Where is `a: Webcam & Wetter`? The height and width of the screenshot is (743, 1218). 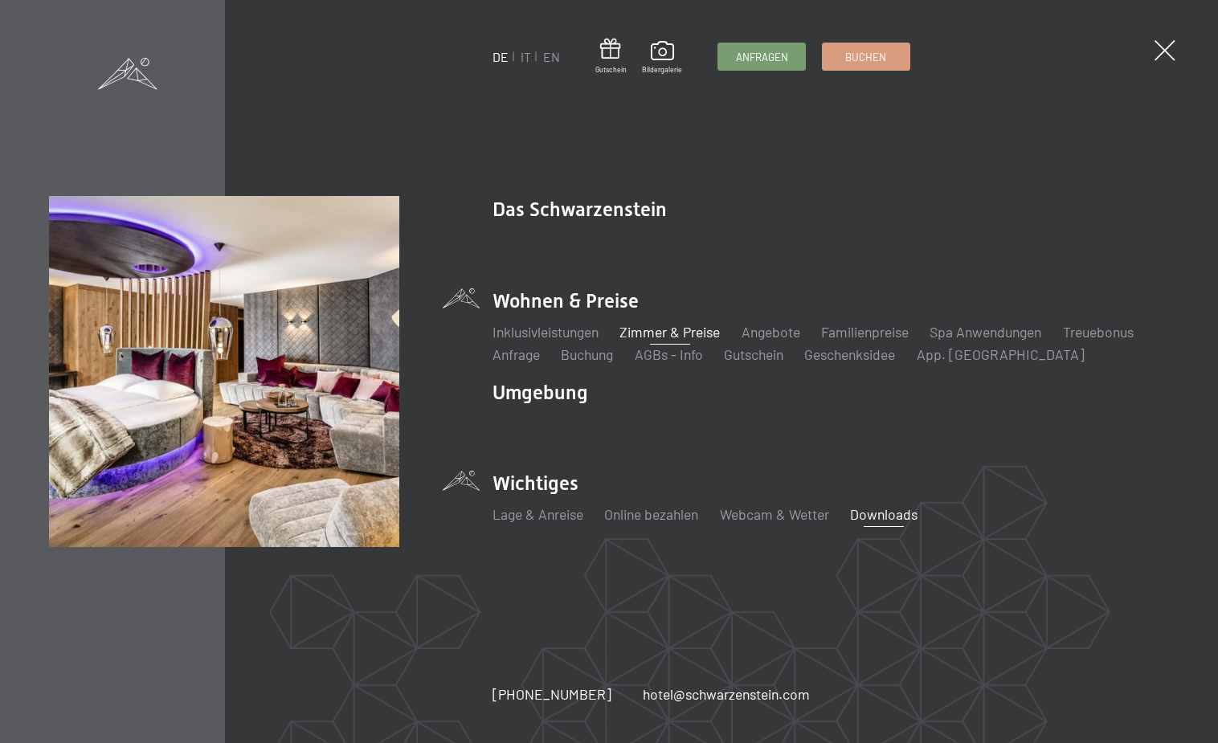
a: Webcam & Wetter is located at coordinates (775, 514).